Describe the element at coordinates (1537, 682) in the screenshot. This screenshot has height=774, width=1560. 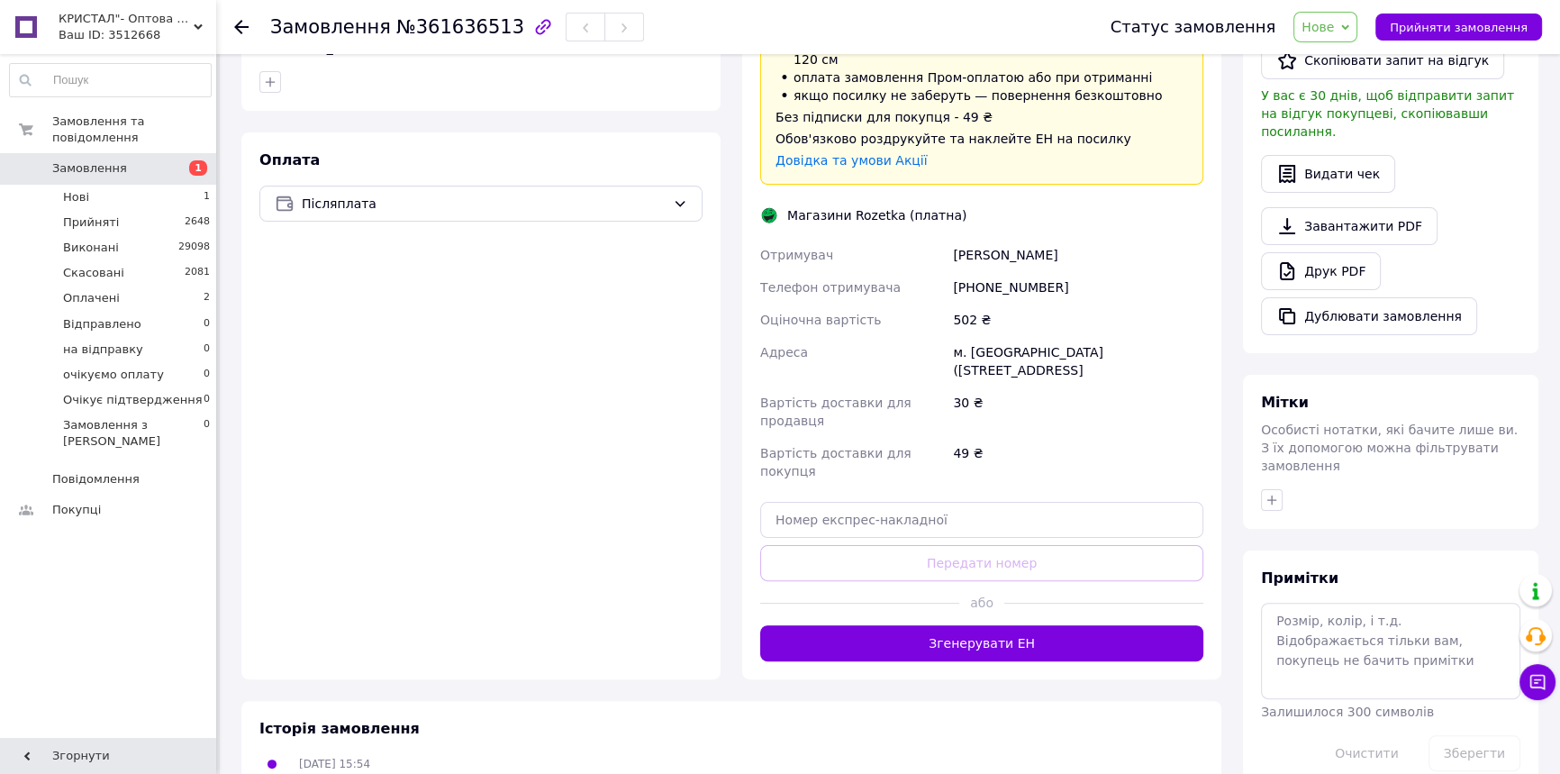
I see `button: Чат з покупцем` at that location.